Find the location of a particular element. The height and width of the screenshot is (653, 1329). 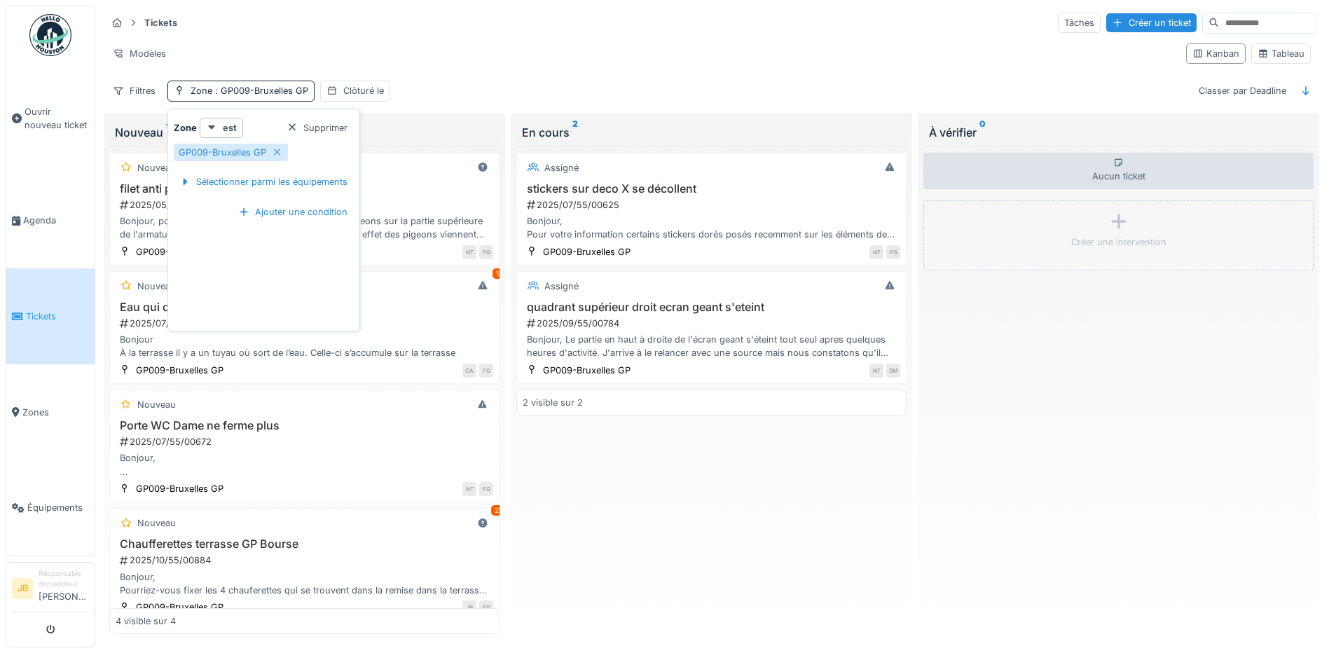

div: Tâches is located at coordinates (1079, 22).